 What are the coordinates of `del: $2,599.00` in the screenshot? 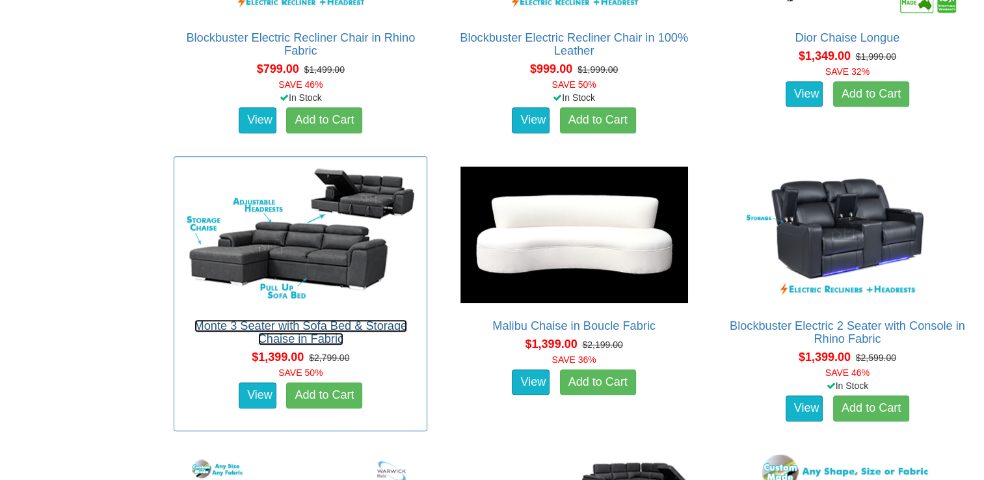 It's located at (876, 358).